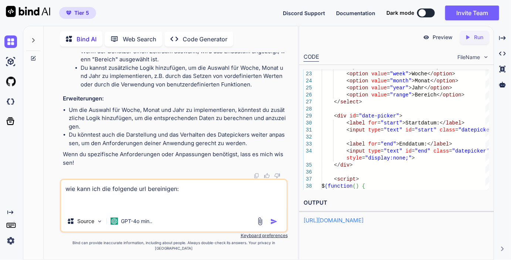 The height and width of the screenshot is (260, 511). Describe the element at coordinates (308, 102) in the screenshot. I see `div: 27` at that location.